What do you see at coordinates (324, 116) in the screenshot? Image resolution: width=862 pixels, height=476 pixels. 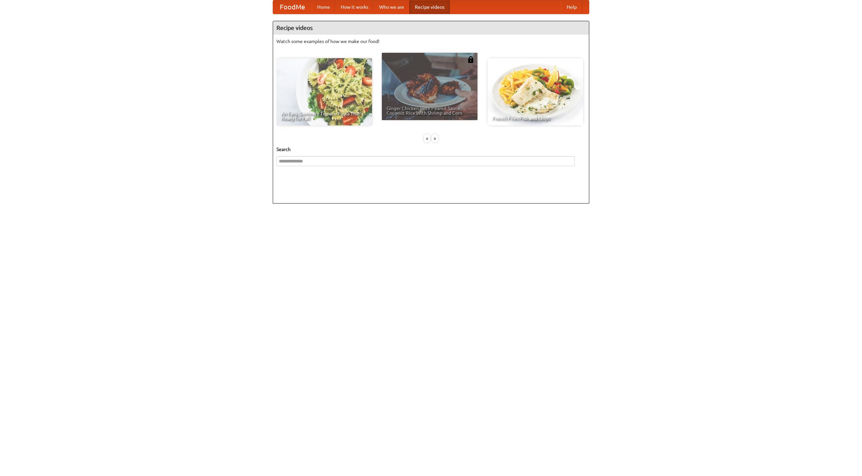 I see `span: An Easy, Summery Tomato Pasta That's Ready for Fall` at bounding box center [324, 116].